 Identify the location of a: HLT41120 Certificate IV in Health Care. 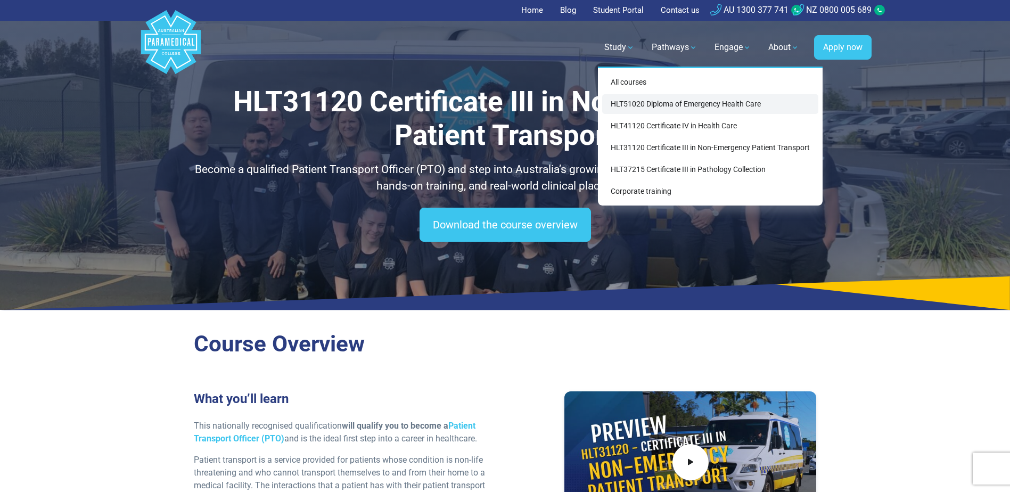
(710, 126).